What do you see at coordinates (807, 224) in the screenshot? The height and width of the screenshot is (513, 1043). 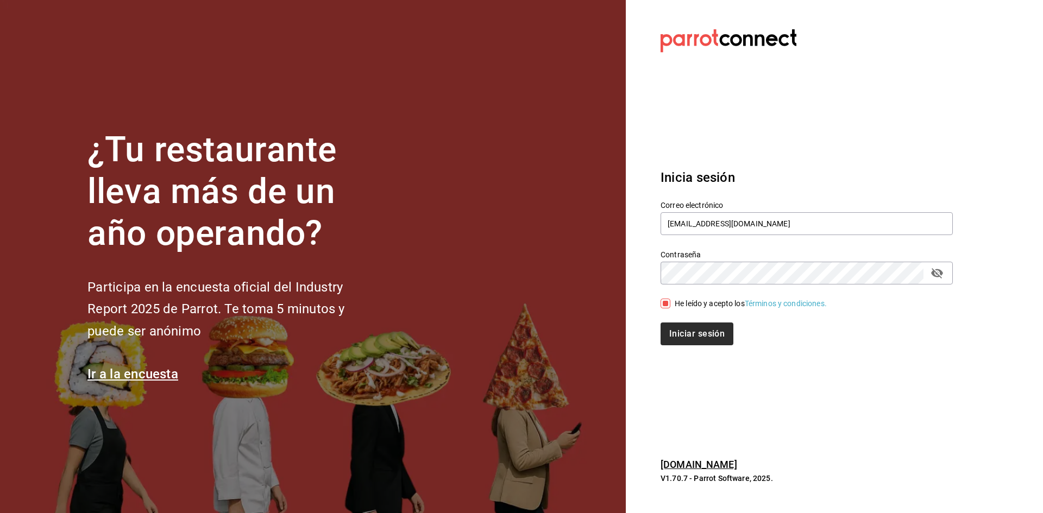 I see `input: Ingresa tu correo electrónico` at bounding box center [807, 224].